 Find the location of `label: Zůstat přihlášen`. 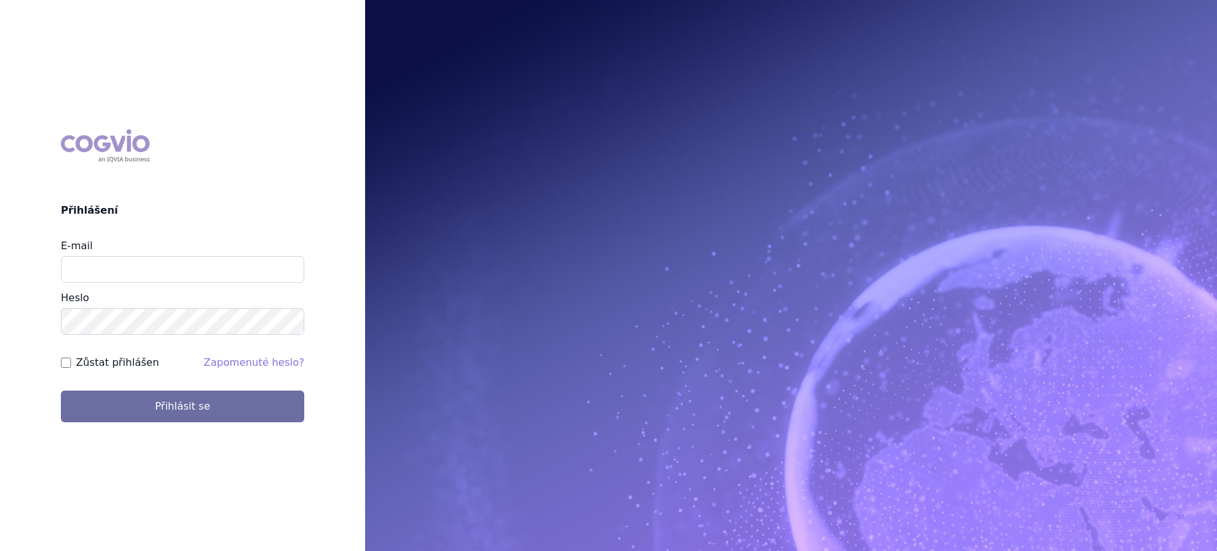

label: Zůstat přihlášen is located at coordinates (117, 363).